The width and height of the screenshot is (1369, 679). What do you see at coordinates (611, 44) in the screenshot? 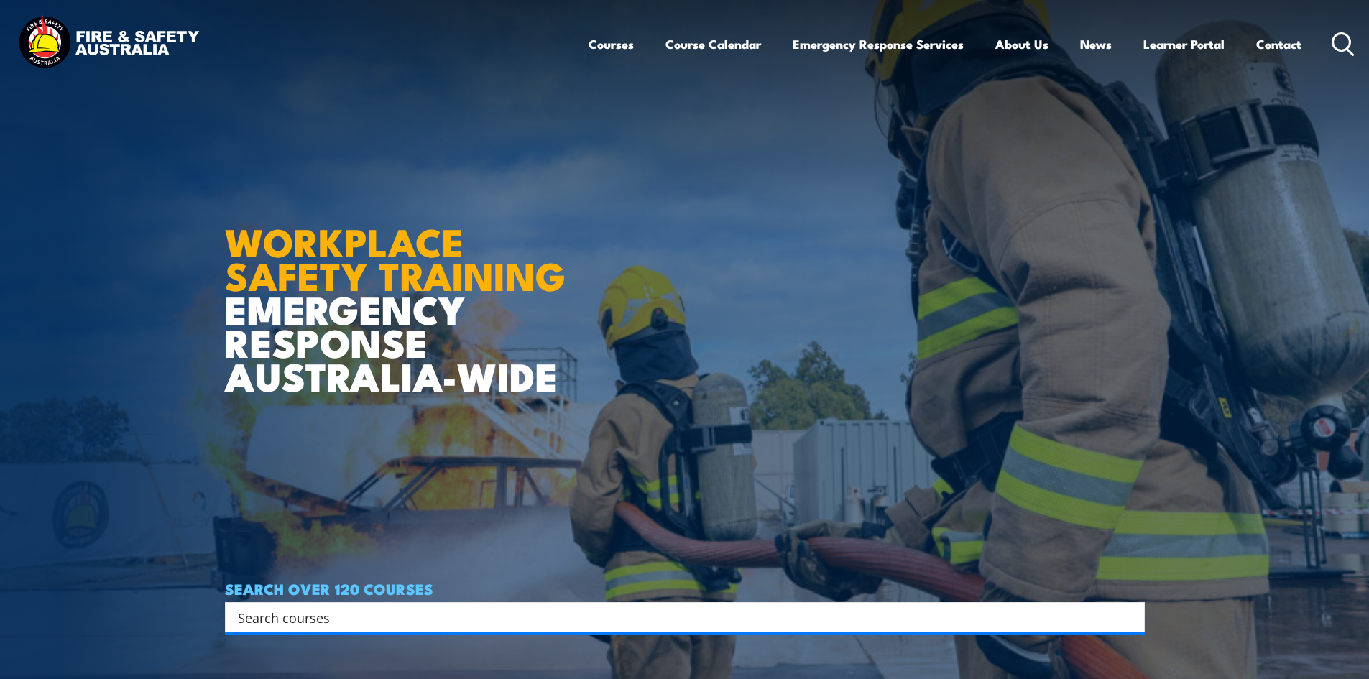
I see `a: Courses` at bounding box center [611, 44].